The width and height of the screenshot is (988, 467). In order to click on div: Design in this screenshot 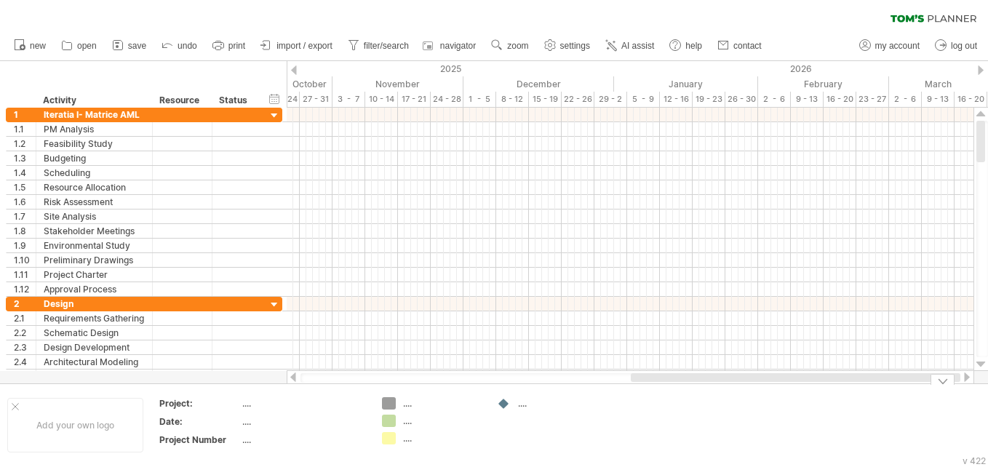, I will do `click(94, 303)`.